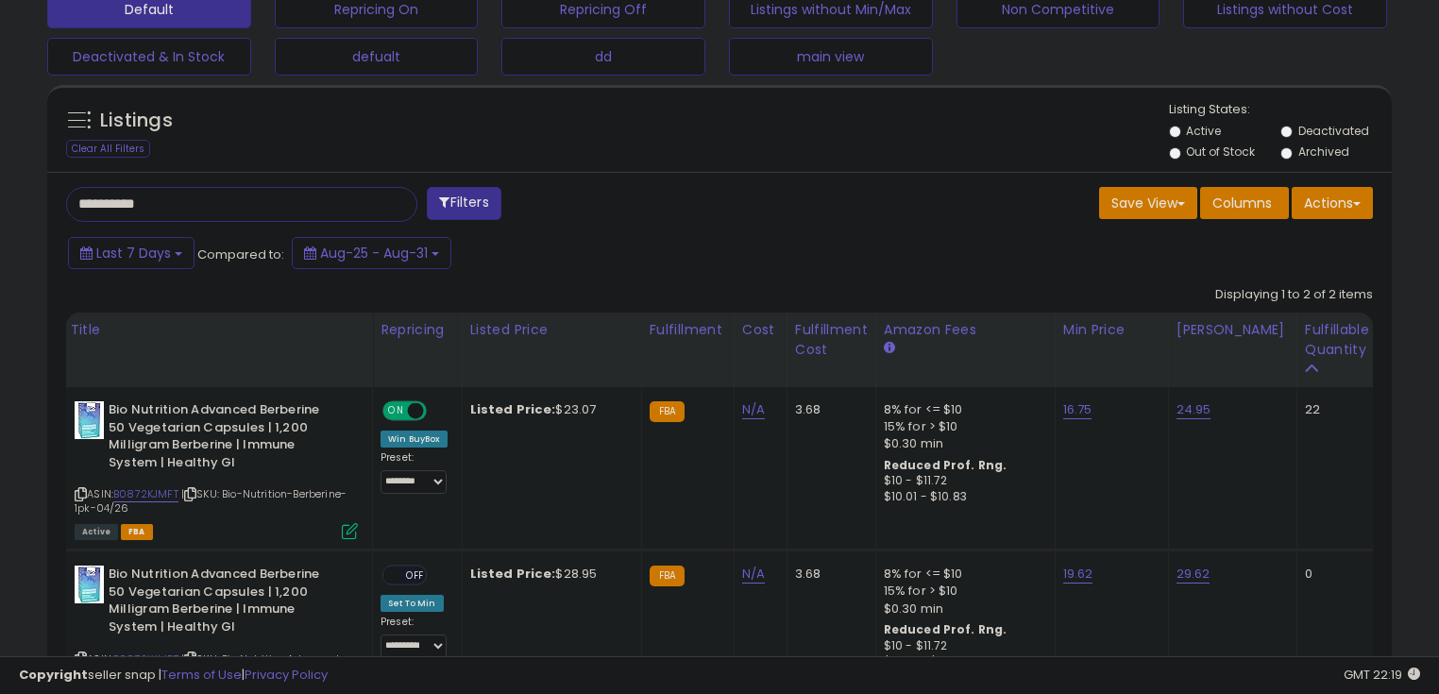 This screenshot has height=694, width=1439. I want to click on div: Fulfillment, so click(687, 329).